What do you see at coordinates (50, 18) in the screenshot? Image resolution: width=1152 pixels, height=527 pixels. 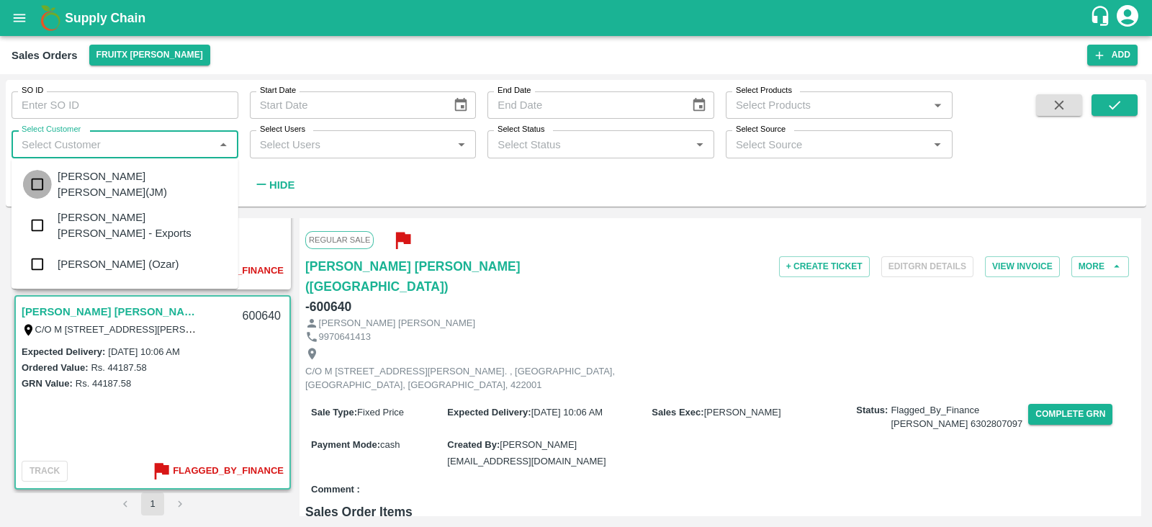 I see `img: logo` at bounding box center [50, 18].